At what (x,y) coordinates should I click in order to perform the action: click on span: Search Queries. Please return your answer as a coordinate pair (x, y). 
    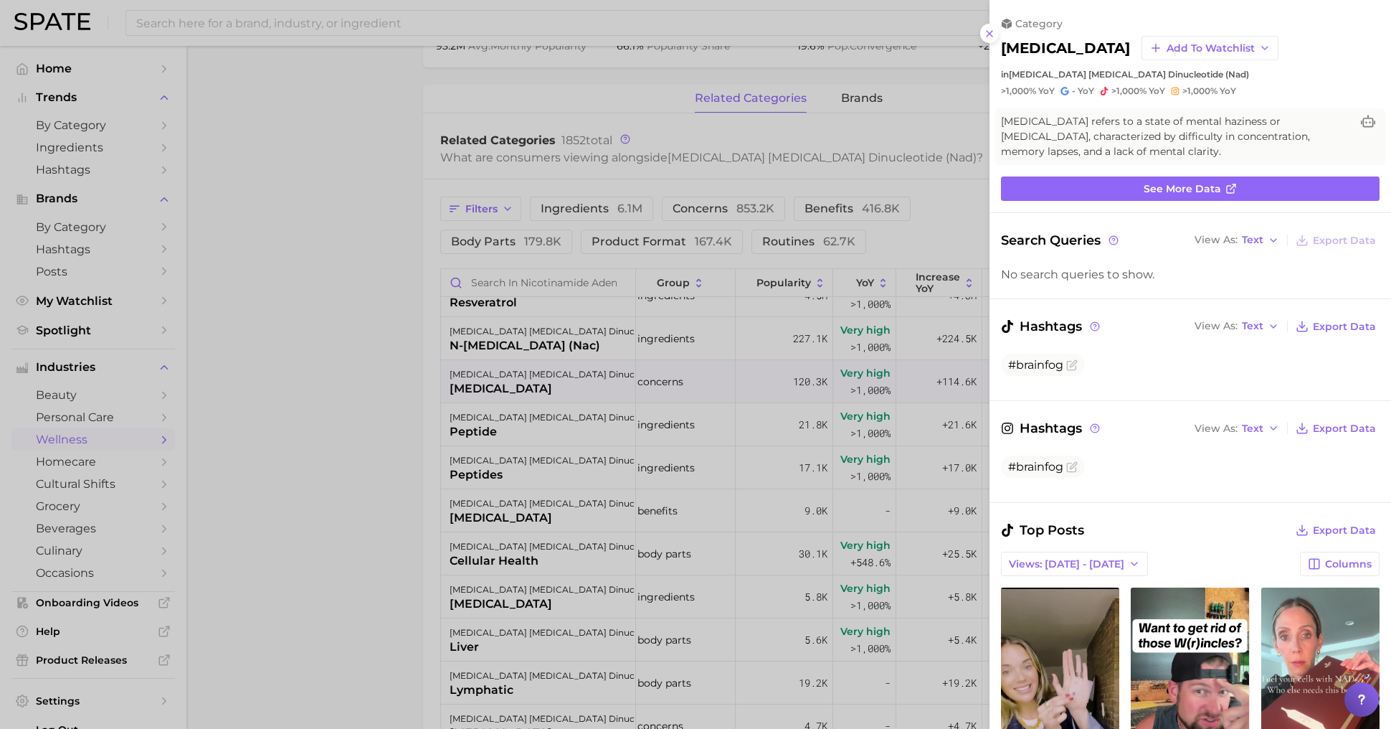
    Looking at the image, I should click on (1061, 240).